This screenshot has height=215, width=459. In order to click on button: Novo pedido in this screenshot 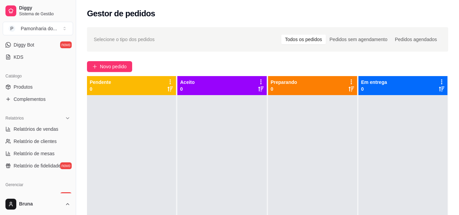, I will do `click(109, 67)`.